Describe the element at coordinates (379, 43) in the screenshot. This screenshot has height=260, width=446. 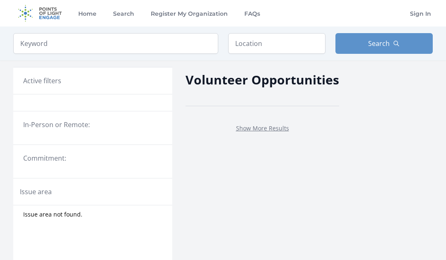
I see `span: Search` at that location.